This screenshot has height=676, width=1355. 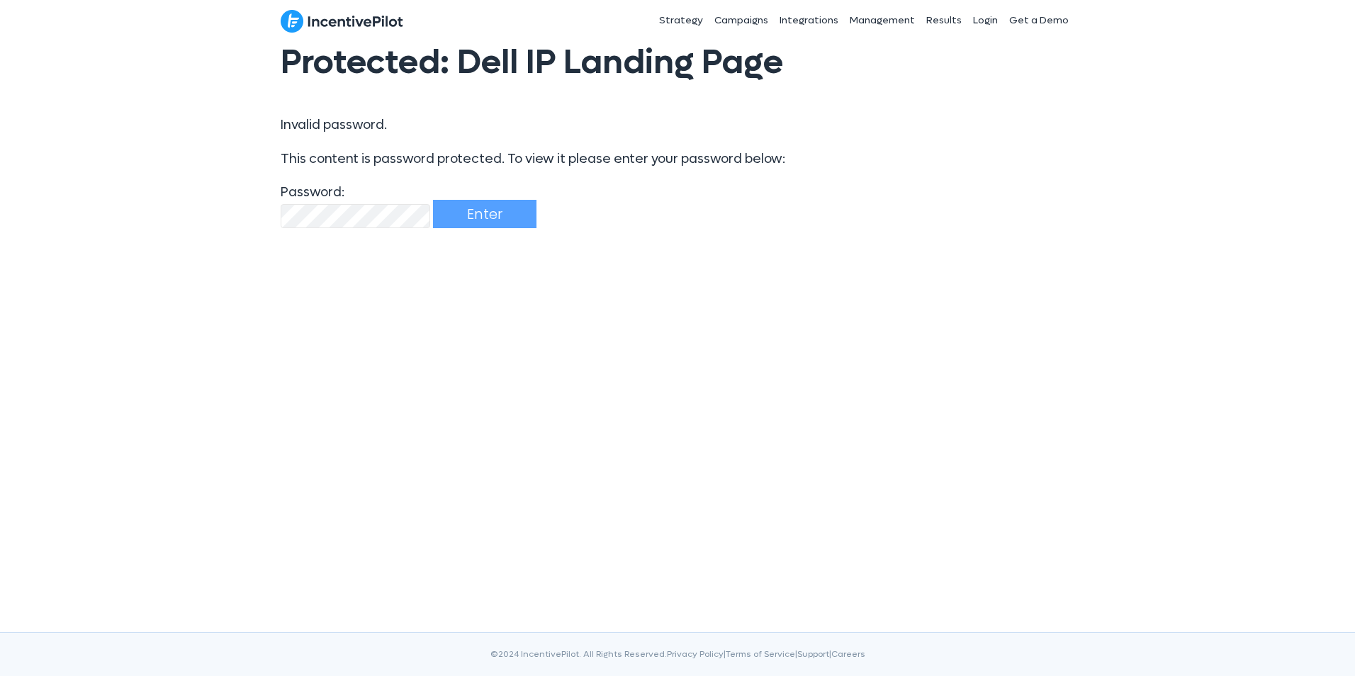 What do you see at coordinates (355, 205) in the screenshot?
I see `label: Password:` at bounding box center [355, 205].